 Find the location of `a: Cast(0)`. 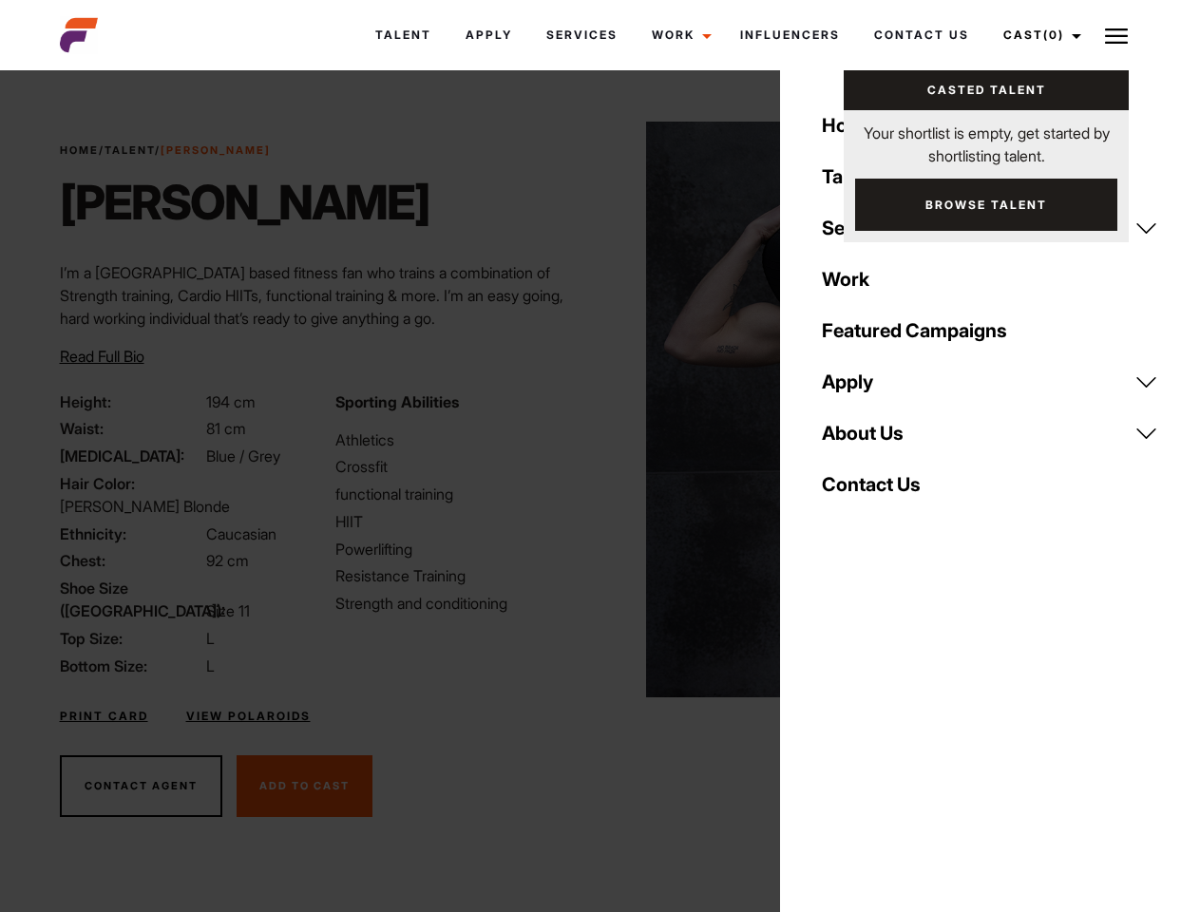

a: Cast(0) is located at coordinates (1040, 35).